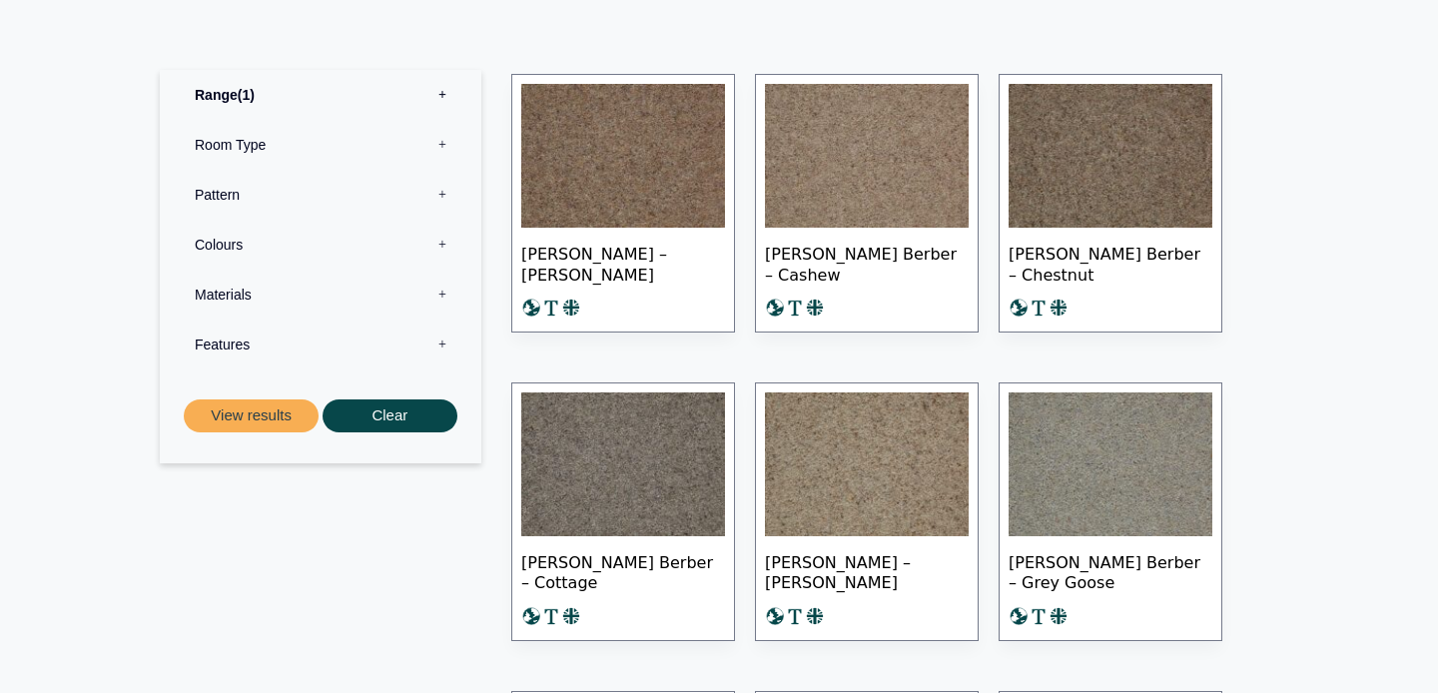 The image size is (1438, 693). What do you see at coordinates (867, 156) in the screenshot?
I see `img: Tomkinson Berber - Cashew` at bounding box center [867, 156].